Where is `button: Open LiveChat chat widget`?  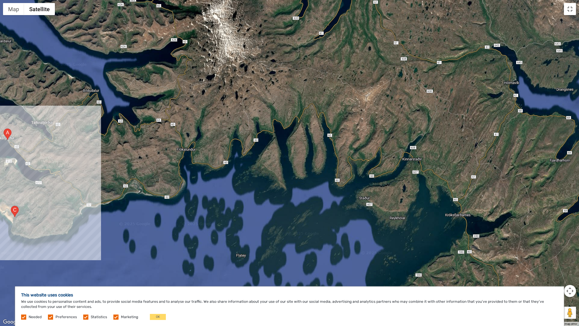
button: Open LiveChat chat widget is located at coordinates (73, 13).